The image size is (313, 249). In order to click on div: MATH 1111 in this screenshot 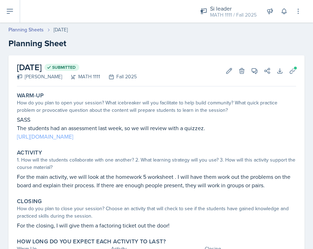, I will do `click(81, 76)`.